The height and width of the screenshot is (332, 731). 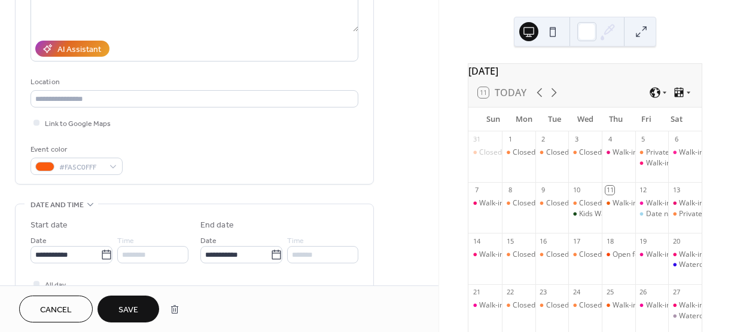 What do you see at coordinates (509, 292) in the screenshot?
I see `div: 22` at bounding box center [509, 292].